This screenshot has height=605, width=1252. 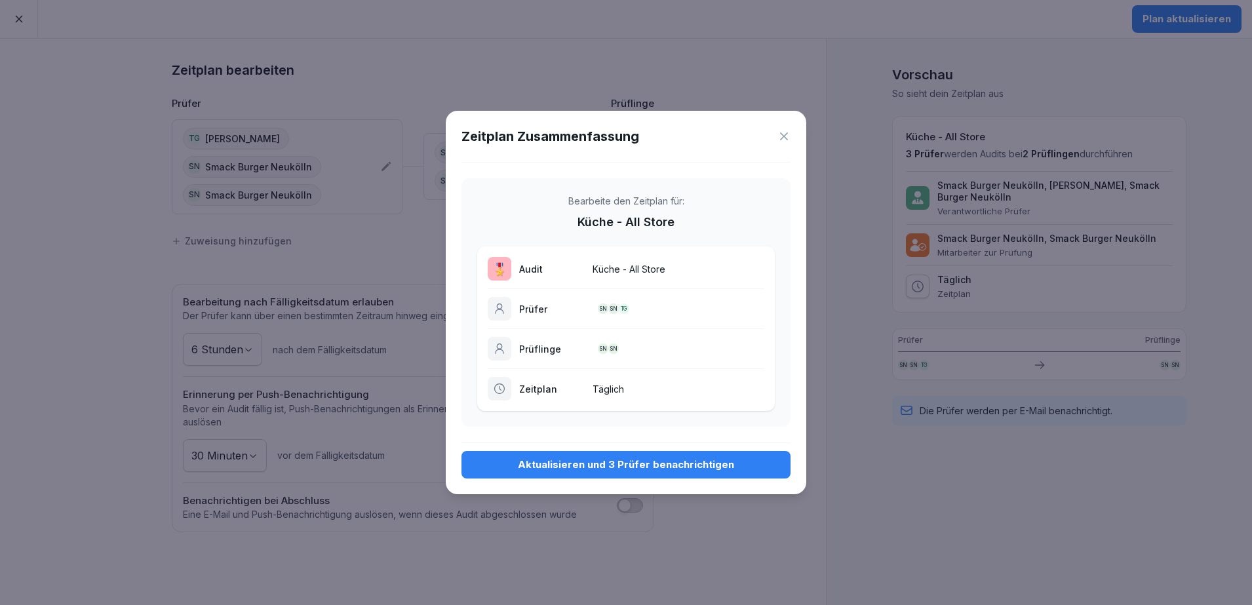 What do you see at coordinates (552, 389) in the screenshot?
I see `p: Zeitplan` at bounding box center [552, 389].